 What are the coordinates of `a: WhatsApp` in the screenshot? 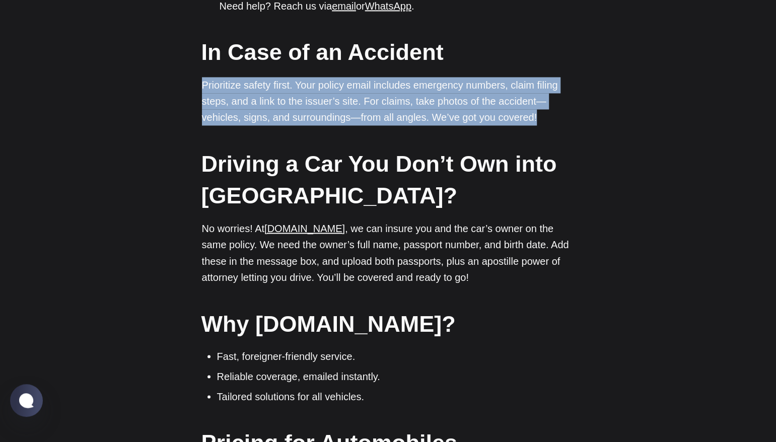 It's located at (388, 6).